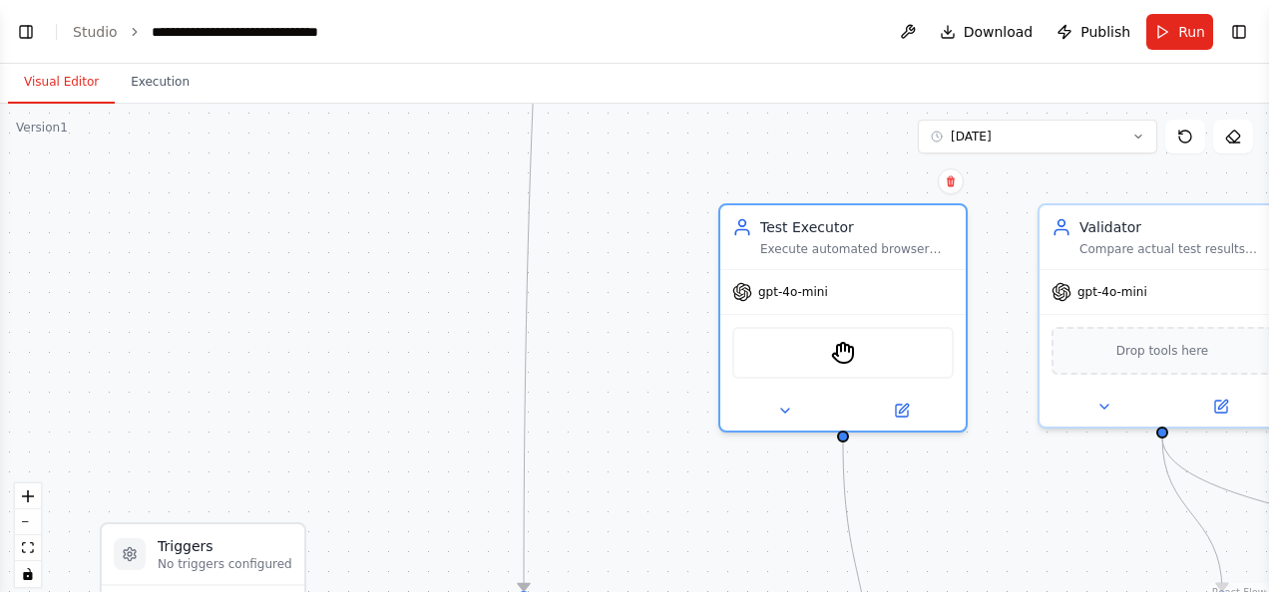 This screenshot has width=1269, height=592. I want to click on button: Show right sidebar, so click(1239, 32).